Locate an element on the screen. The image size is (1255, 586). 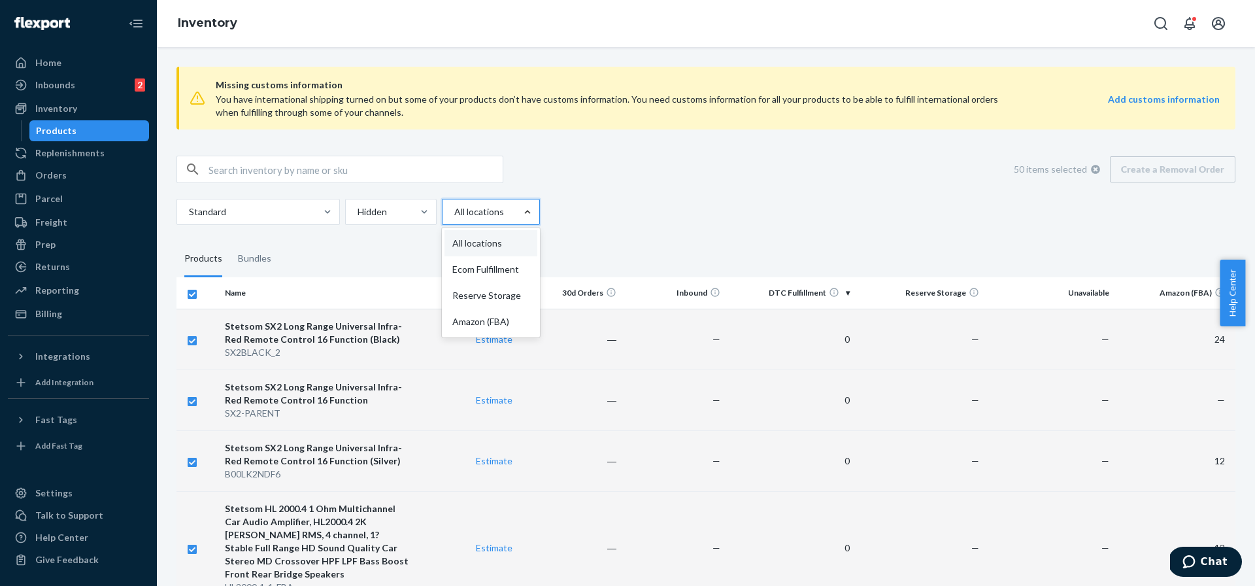
a: Orders is located at coordinates (78, 175).